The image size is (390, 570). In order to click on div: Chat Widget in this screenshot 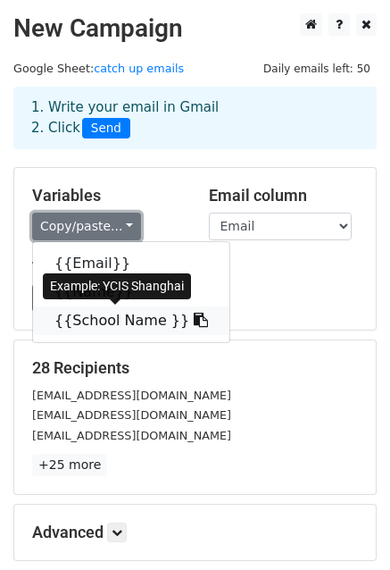, I will do `click(345, 527)`.